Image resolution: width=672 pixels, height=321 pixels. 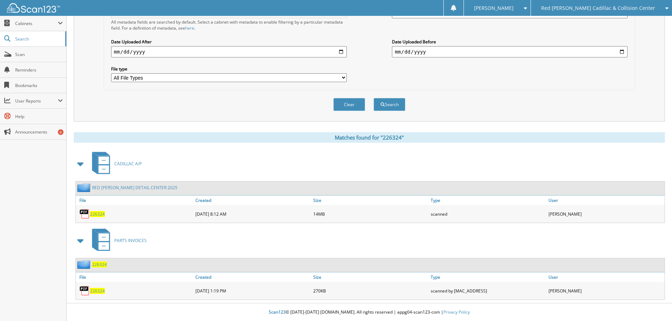 What do you see at coordinates (117, 241) in the screenshot?
I see `a: PARTS INVOICES` at bounding box center [117, 241].